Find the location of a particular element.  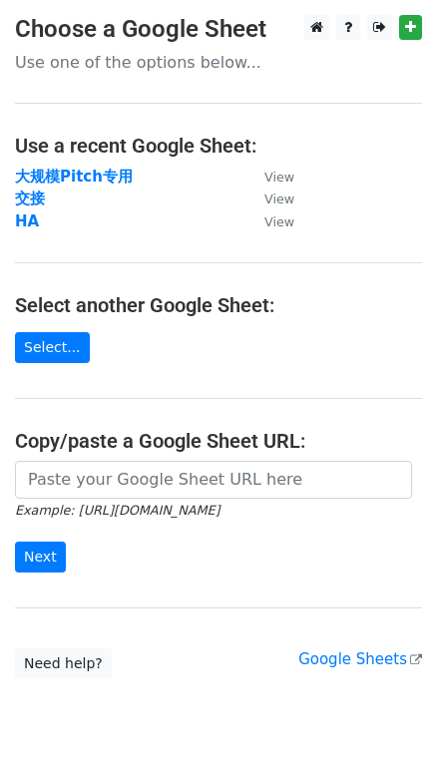

input: Next is located at coordinates (40, 557).